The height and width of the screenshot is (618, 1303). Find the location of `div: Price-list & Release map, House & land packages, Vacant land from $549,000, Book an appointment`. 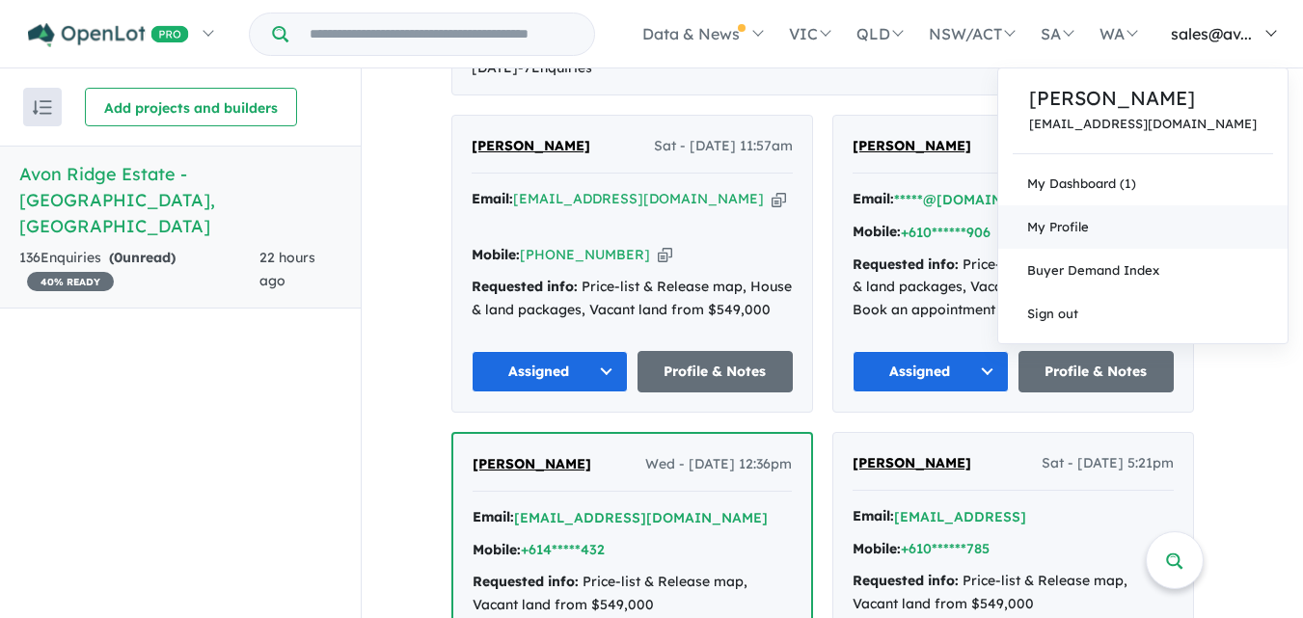

div: Price-list & Release map, House & land packages, Vacant land from $549,000, Book an appointment is located at coordinates (1013, 287).